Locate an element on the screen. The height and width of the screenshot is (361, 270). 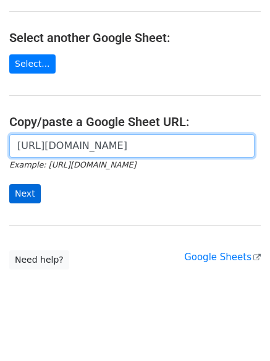
a: Google Sheets is located at coordinates (223, 257).